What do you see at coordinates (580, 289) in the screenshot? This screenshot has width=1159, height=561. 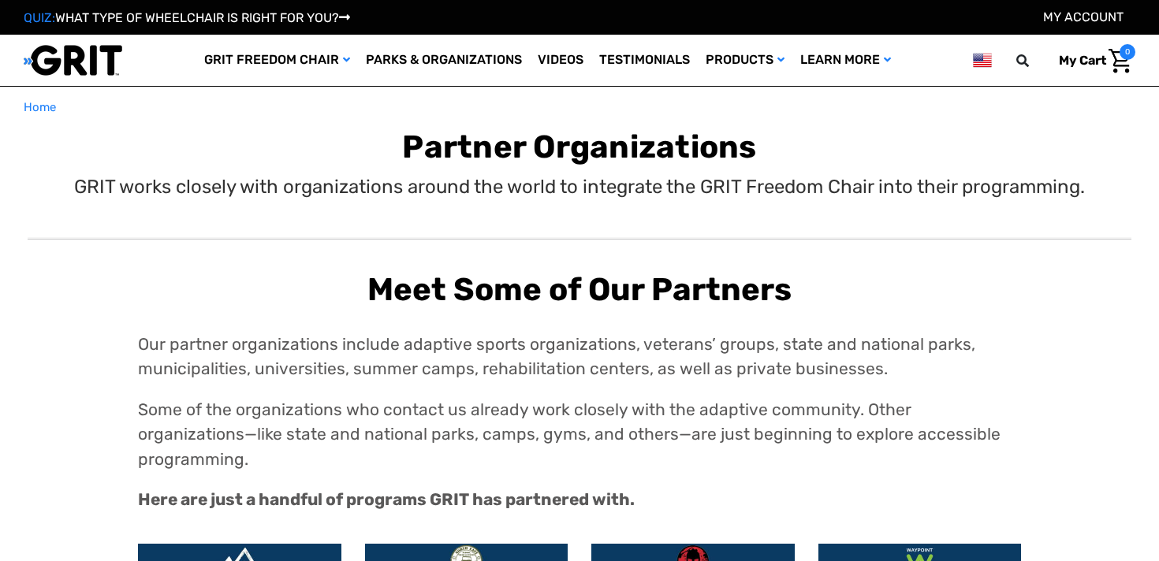 I see `b: Meet Some of Our Partners` at bounding box center [580, 289].